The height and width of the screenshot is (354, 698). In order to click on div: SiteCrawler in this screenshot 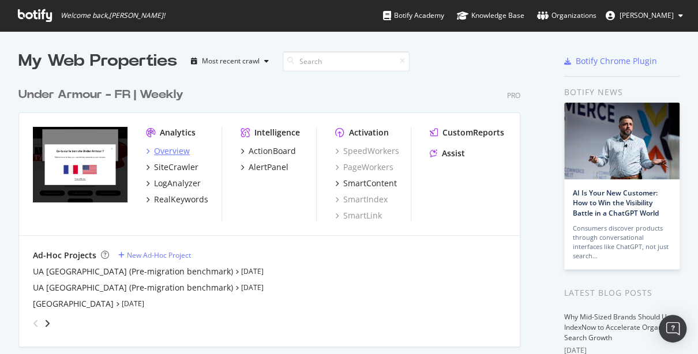, I will do `click(176, 167)`.